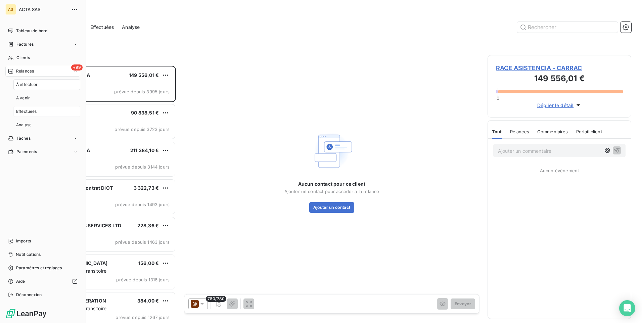 Image resolution: width=642 pixels, height=323 pixels. What do you see at coordinates (332, 207) in the screenshot?
I see `button: Ajouter un contact` at bounding box center [332, 207].